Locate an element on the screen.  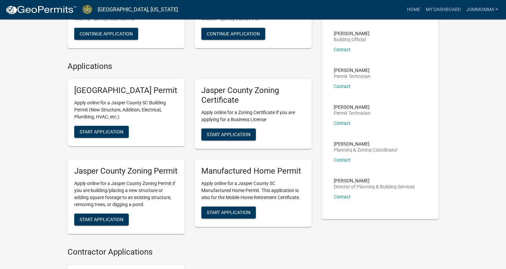
wm-workflow-list-section: Applications is located at coordinates (190, 150).